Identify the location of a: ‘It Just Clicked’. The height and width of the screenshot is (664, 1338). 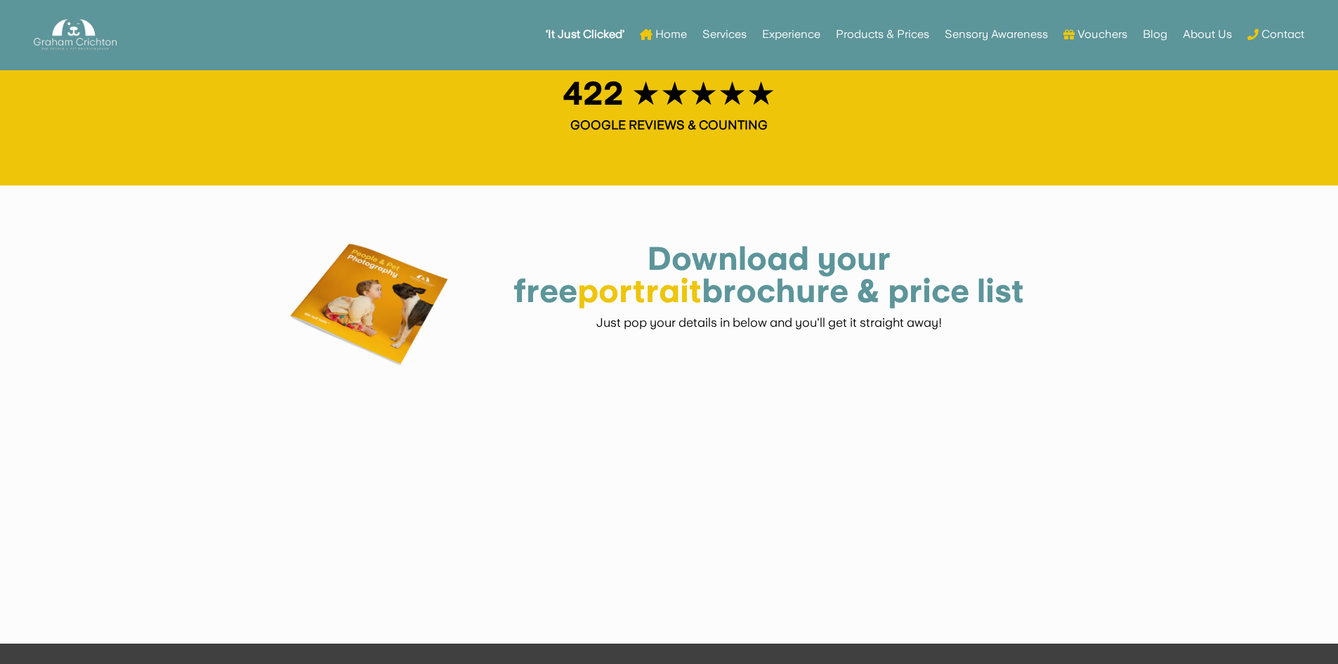
(585, 34).